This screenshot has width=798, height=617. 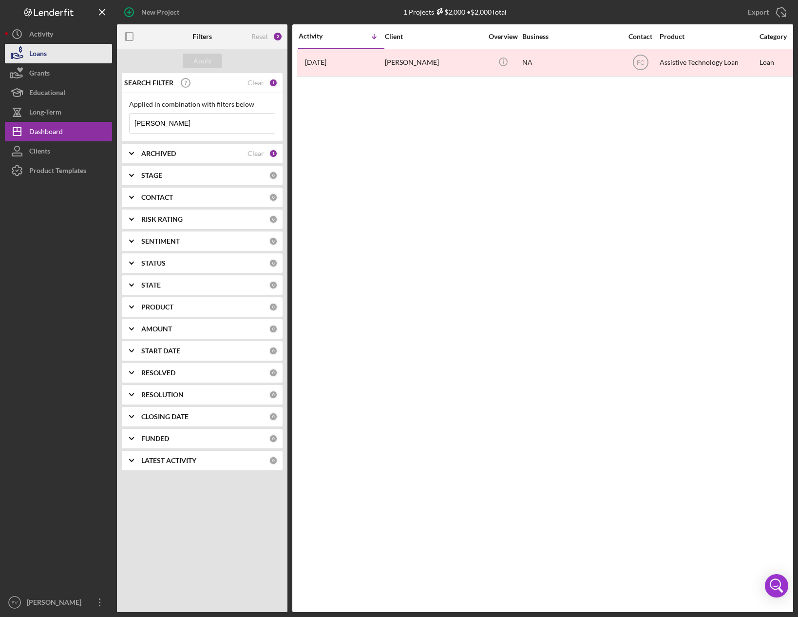 I want to click on button: Grants, so click(x=58, y=73).